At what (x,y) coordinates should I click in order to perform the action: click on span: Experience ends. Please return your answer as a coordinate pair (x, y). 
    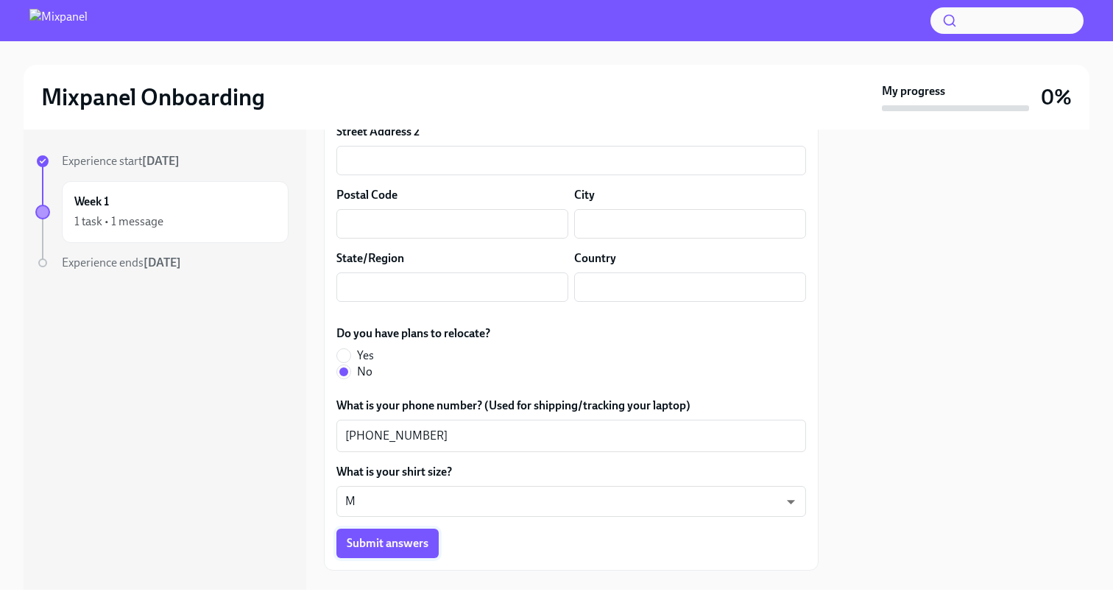
    Looking at the image, I should click on (121, 262).